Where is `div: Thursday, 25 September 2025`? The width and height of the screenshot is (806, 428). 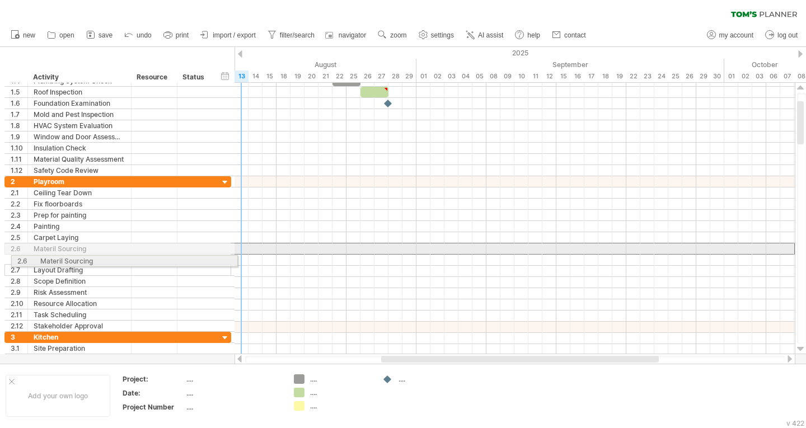
div: Thursday, 25 September 2025 is located at coordinates (675, 76).